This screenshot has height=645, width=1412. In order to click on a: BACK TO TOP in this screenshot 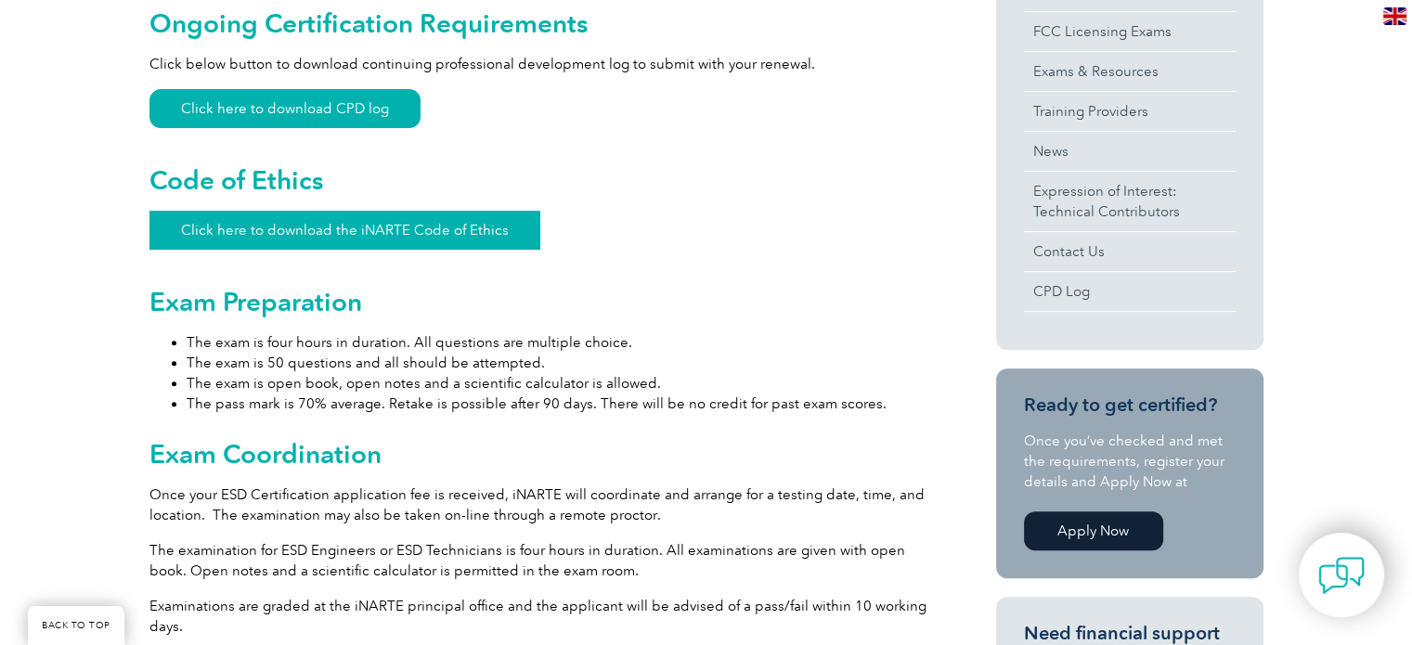, I will do `click(76, 626)`.